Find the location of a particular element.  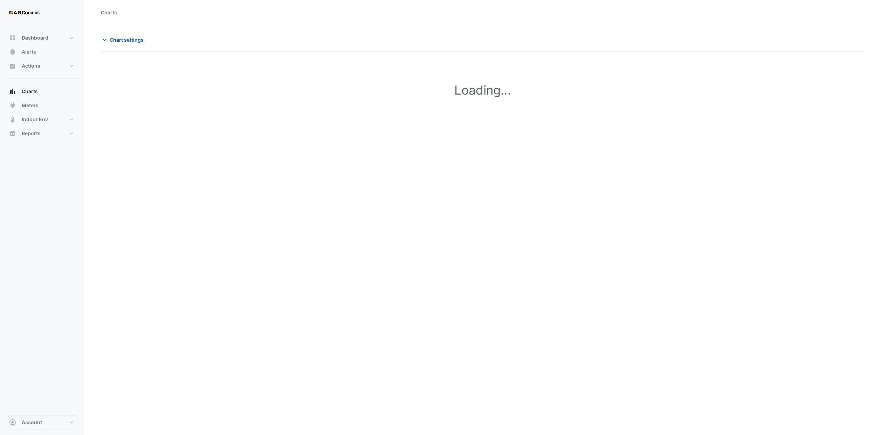

button: Charts is located at coordinates (42, 91).